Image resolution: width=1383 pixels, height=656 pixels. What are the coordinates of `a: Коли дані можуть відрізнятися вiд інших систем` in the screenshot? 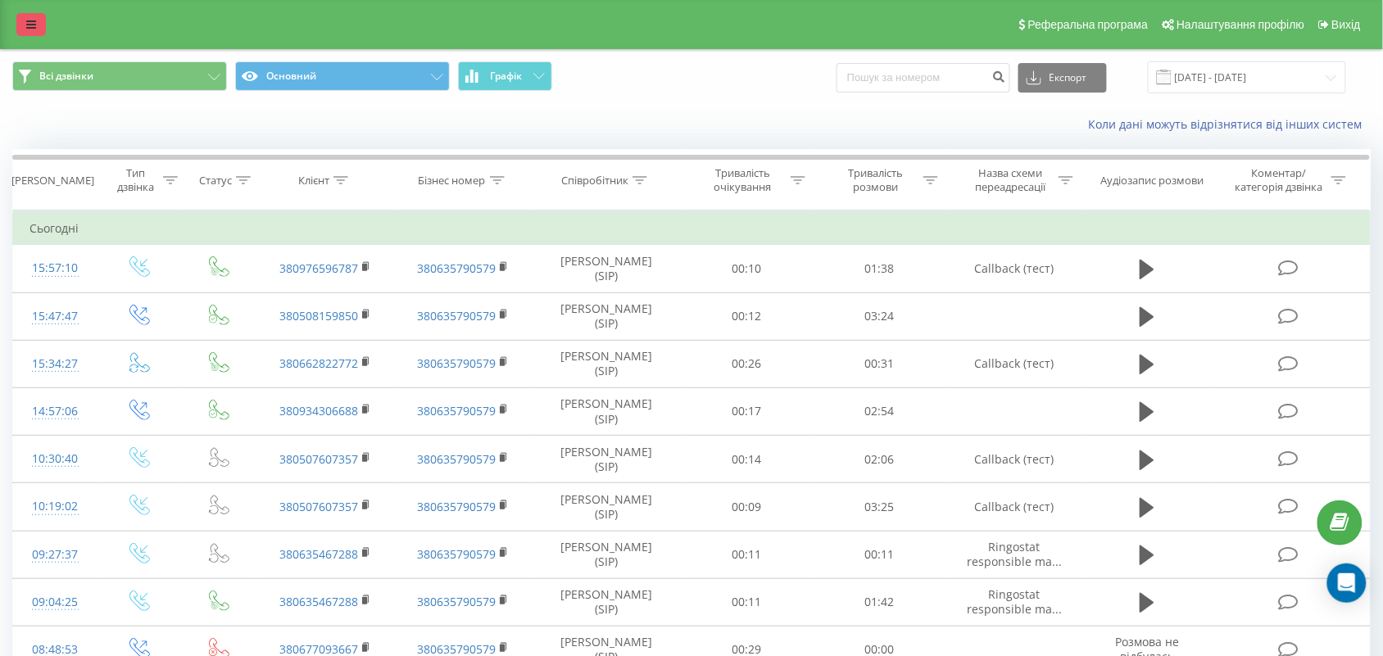 It's located at (1230, 124).